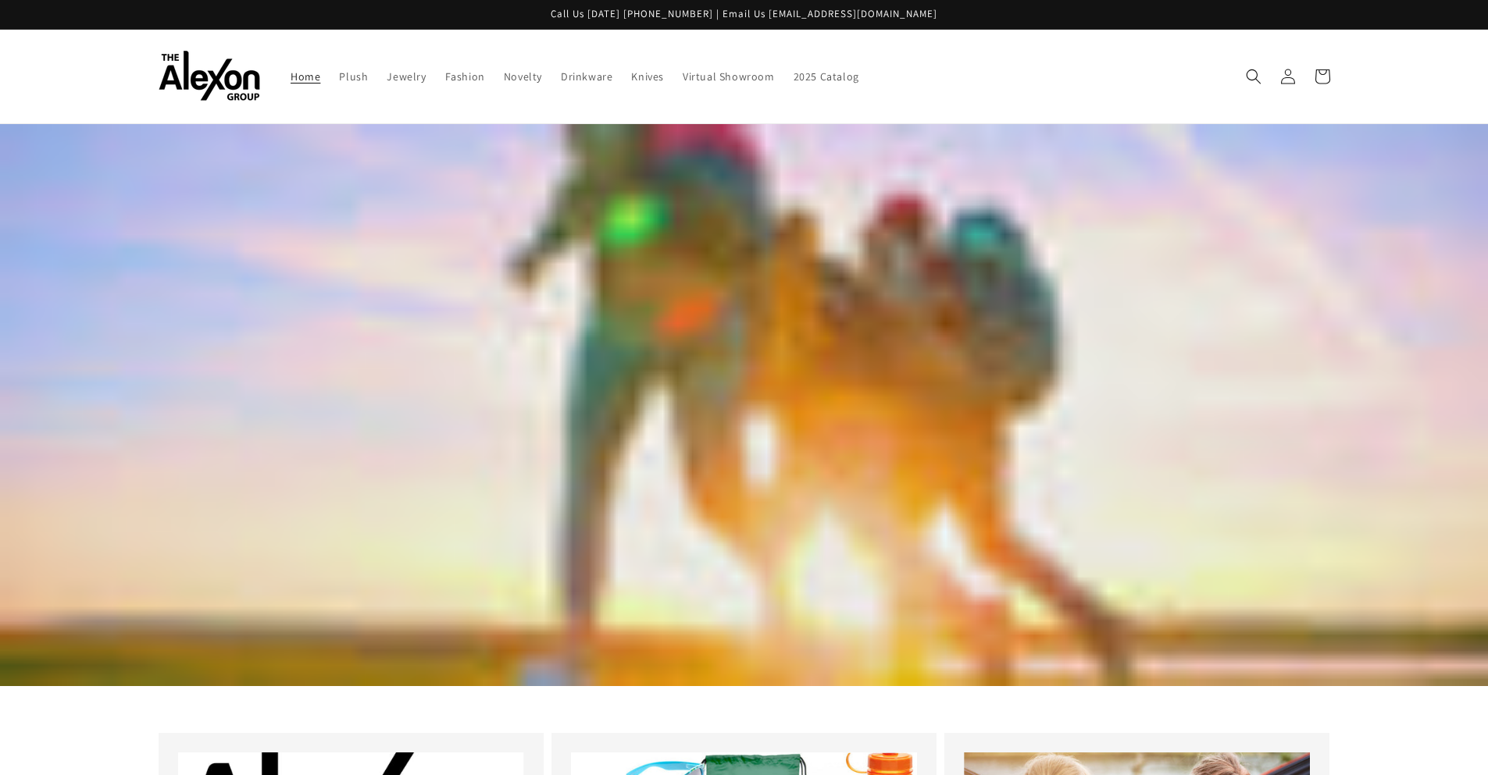 This screenshot has width=1488, height=775. What do you see at coordinates (1253, 77) in the screenshot?
I see `summary: Search` at bounding box center [1253, 77].